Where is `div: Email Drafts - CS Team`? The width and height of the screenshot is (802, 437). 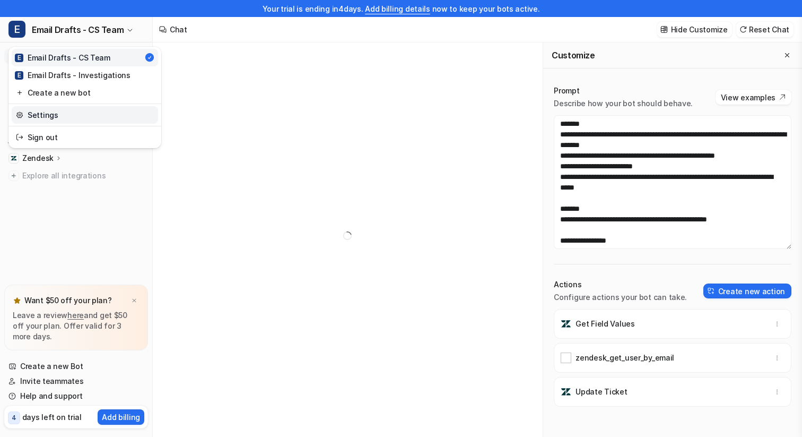
div: Email Drafts - CS Team is located at coordinates (63, 57).